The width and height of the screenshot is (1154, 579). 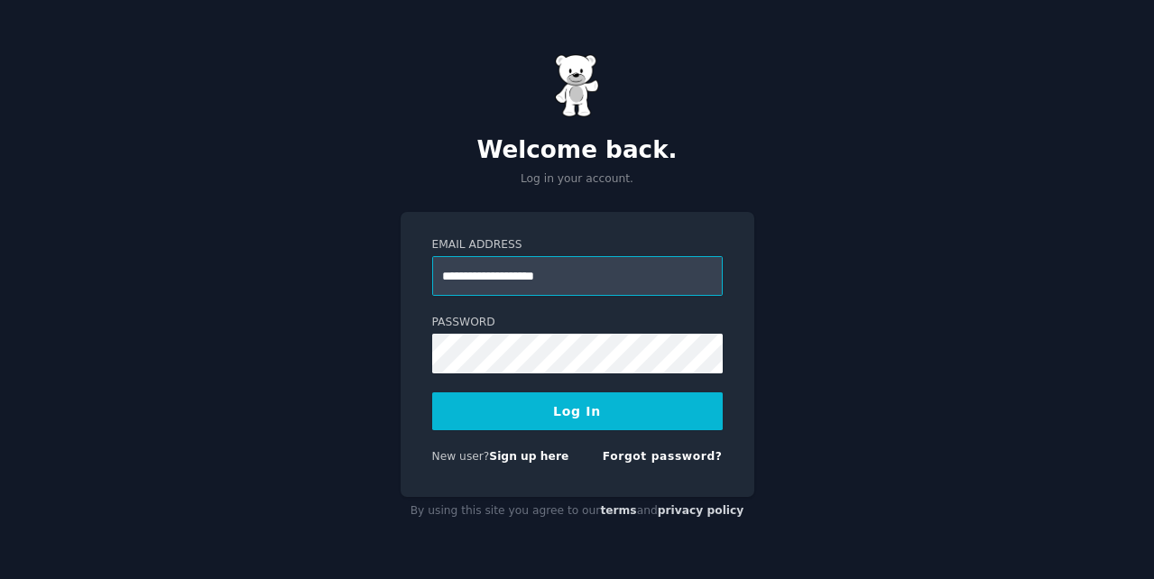 I want to click on a: Forgot password?, so click(x=662, y=456).